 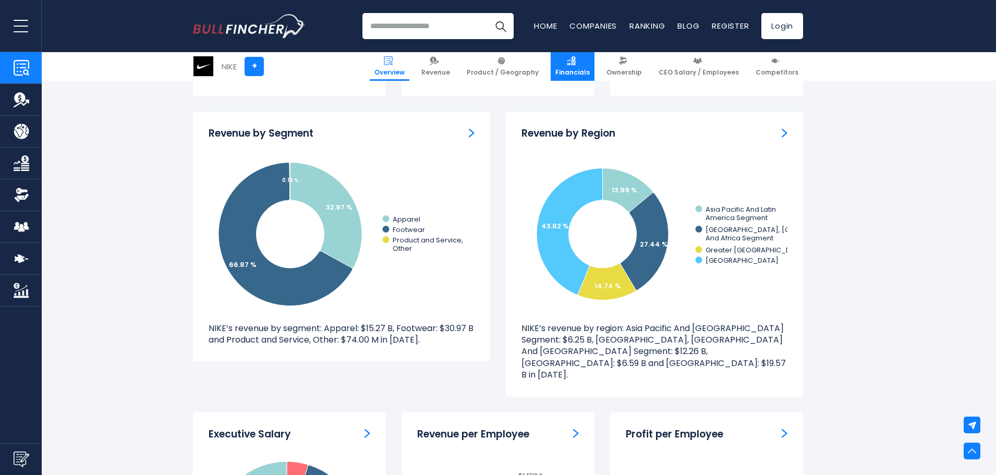 I want to click on a: Blog, so click(x=688, y=26).